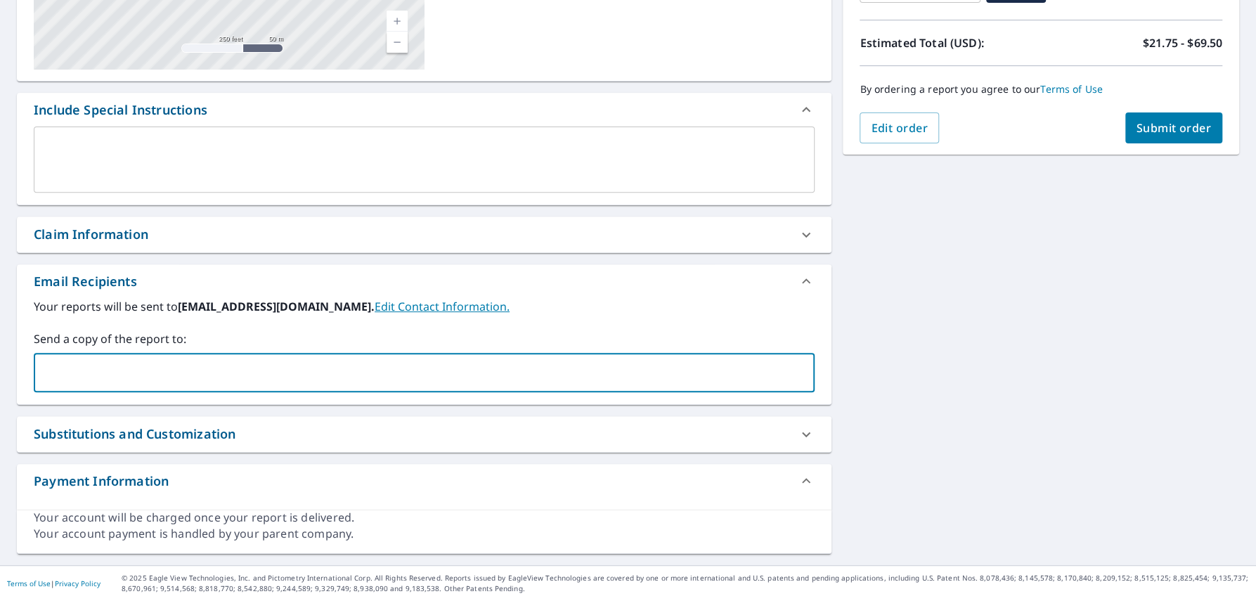 The width and height of the screenshot is (1256, 601). Describe the element at coordinates (424, 533) in the screenshot. I see `div: Your account payment is handled by your parent company.` at that location.